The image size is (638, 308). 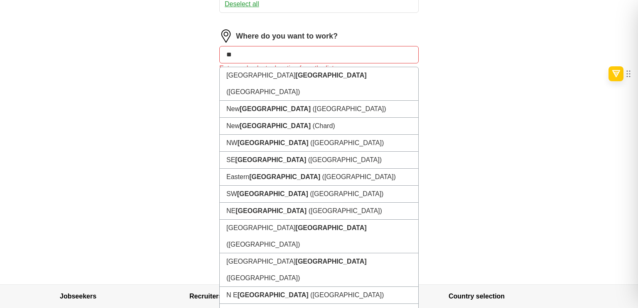 What do you see at coordinates (319, 296) in the screenshot?
I see `li: N E` at bounding box center [319, 296].